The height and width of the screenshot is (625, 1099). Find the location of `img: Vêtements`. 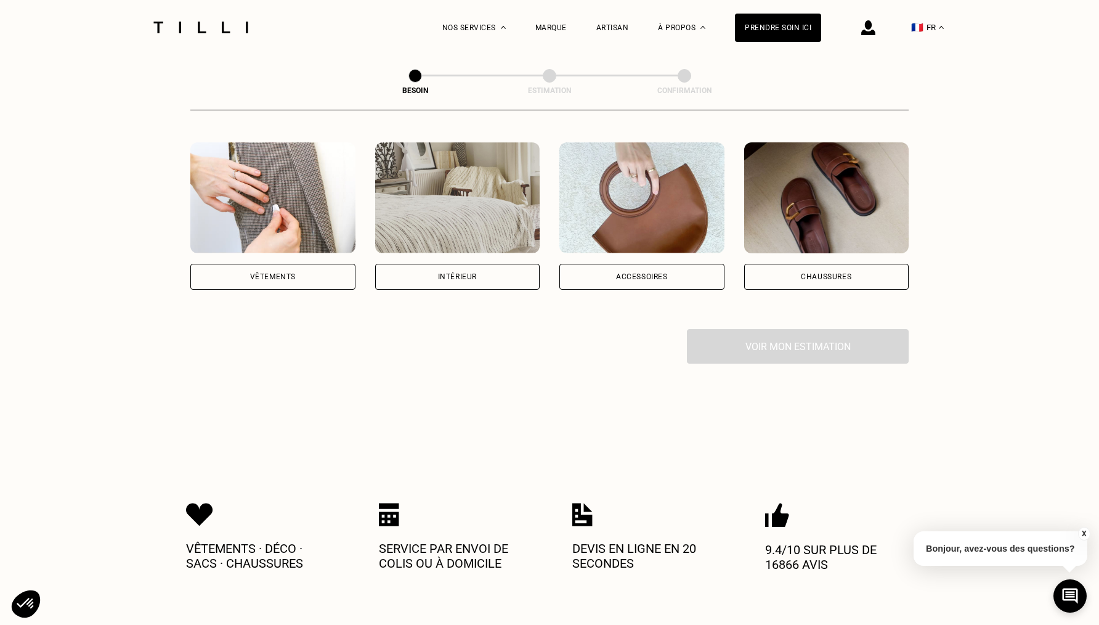

img: Vêtements is located at coordinates (273, 198).